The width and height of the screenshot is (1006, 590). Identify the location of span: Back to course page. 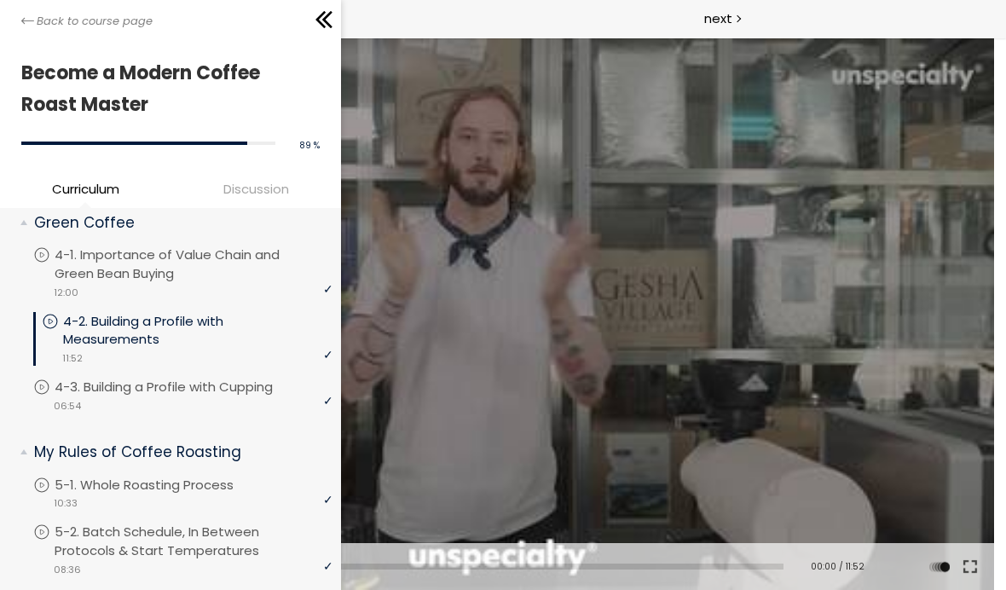
(95, 21).